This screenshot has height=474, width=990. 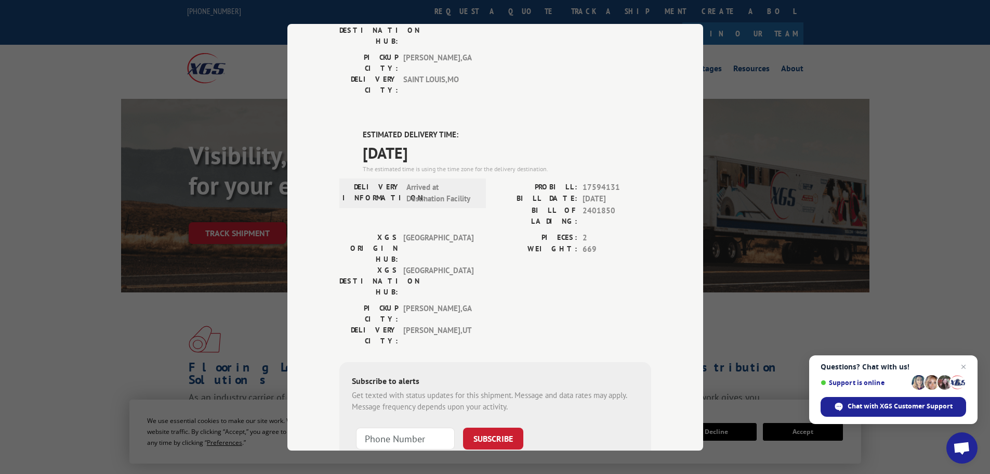 What do you see at coordinates (962, 448) in the screenshot?
I see `div: Open chat` at bounding box center [962, 448].